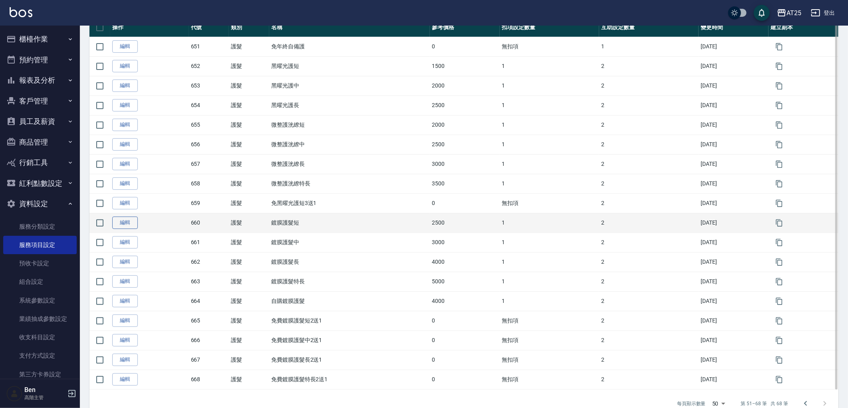  I want to click on td: 免費鍍膜護髮特長2送1, so click(350, 379).